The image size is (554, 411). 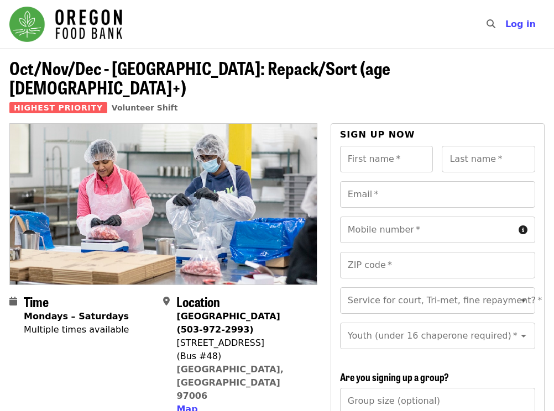 I want to click on input: Mobile number, so click(x=427, y=230).